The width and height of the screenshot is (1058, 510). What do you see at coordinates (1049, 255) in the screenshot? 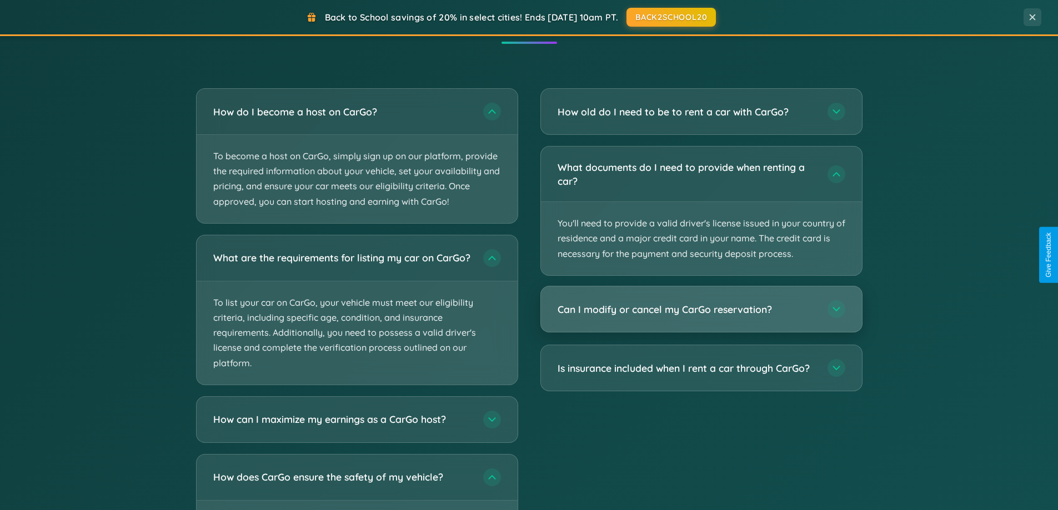
I see `div: Give Feedback` at bounding box center [1049, 255].